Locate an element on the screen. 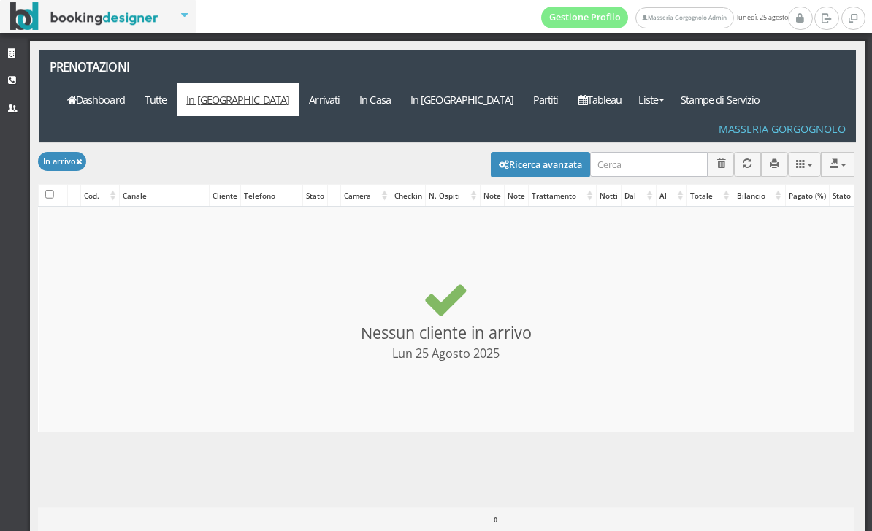 Image resolution: width=872 pixels, height=531 pixels. a: Dashboard is located at coordinates (96, 99).